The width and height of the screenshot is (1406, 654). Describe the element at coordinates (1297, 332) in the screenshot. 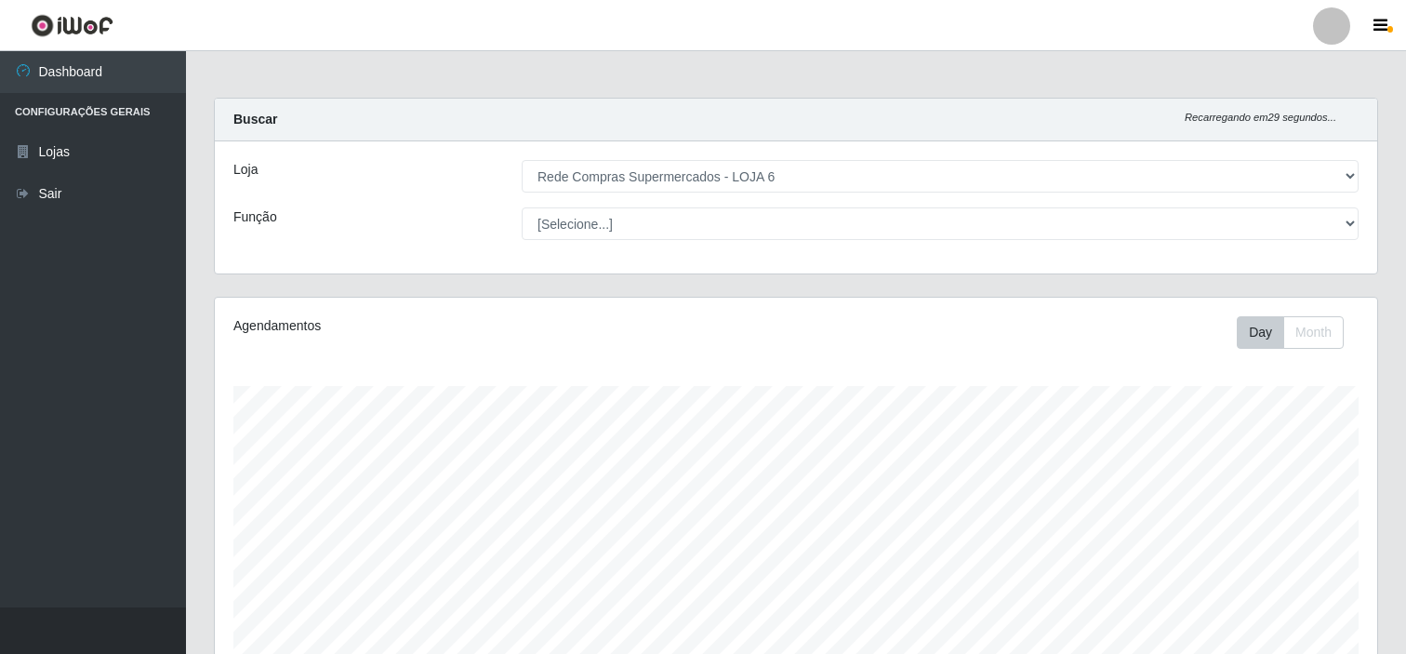

I see `div: Toolbar with button groups` at that location.